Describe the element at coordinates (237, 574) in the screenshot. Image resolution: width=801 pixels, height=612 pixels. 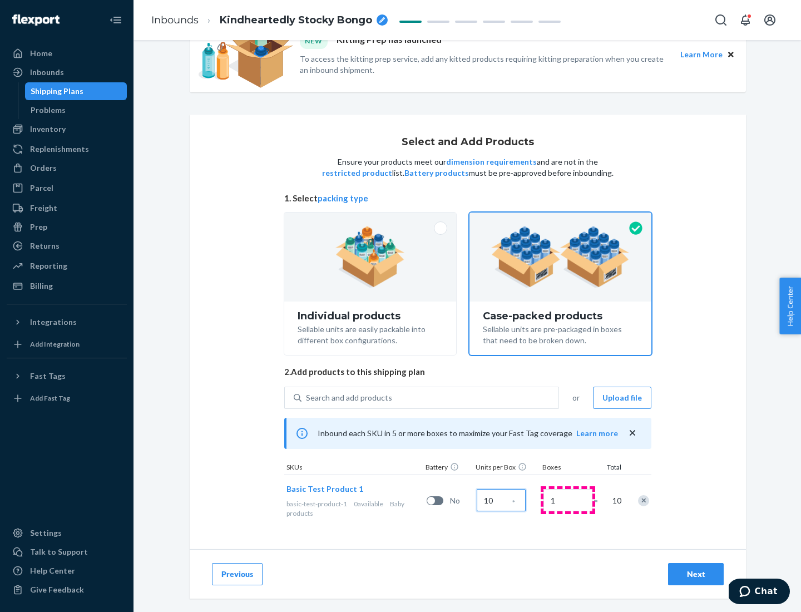
I see `button: Previous` at that location.